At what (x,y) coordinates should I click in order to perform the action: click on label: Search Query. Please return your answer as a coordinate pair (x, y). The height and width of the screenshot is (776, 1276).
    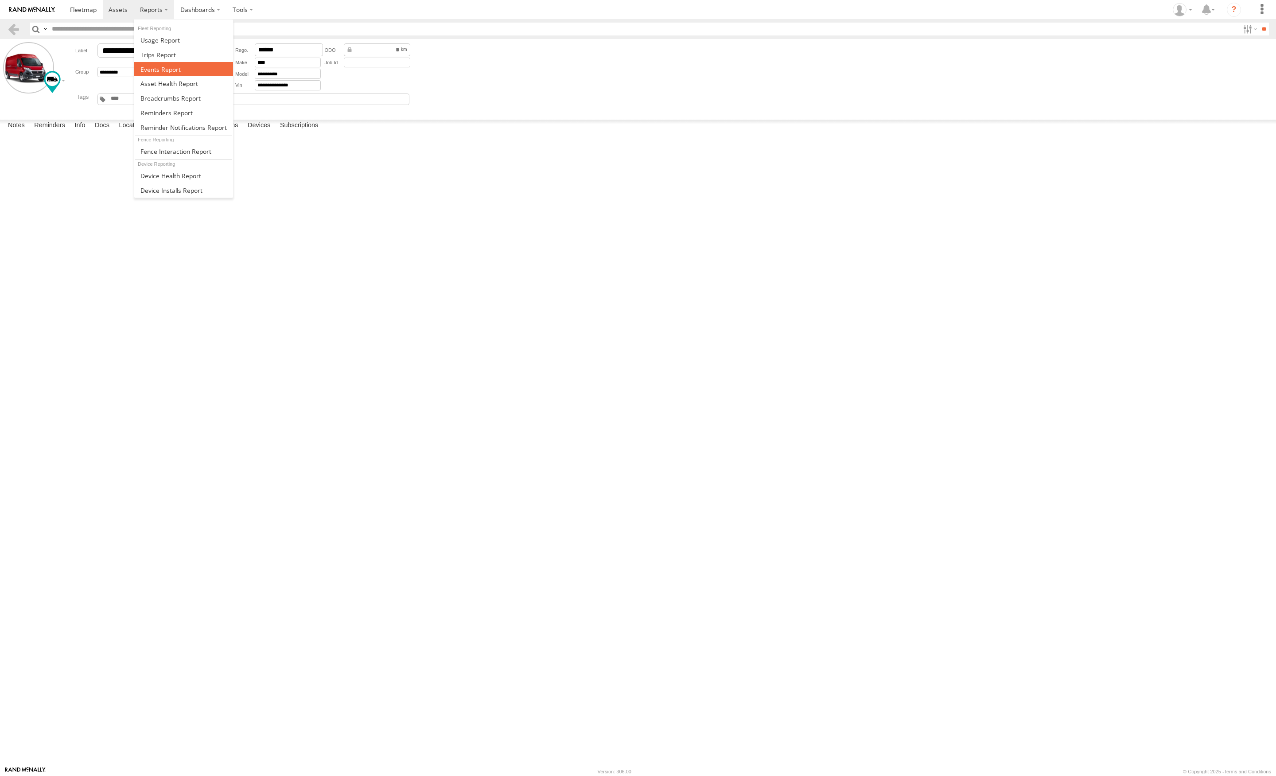
    Looking at the image, I should click on (45, 29).